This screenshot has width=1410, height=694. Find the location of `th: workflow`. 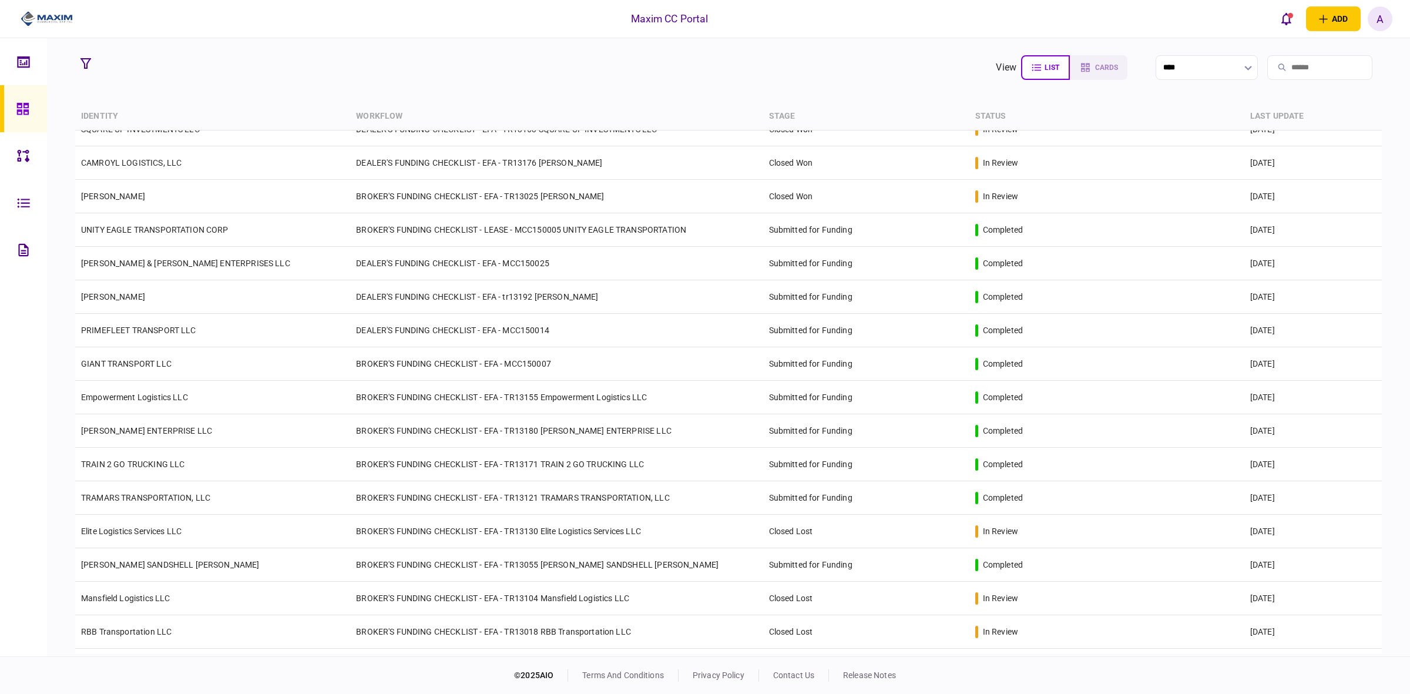

th: workflow is located at coordinates (556, 116).